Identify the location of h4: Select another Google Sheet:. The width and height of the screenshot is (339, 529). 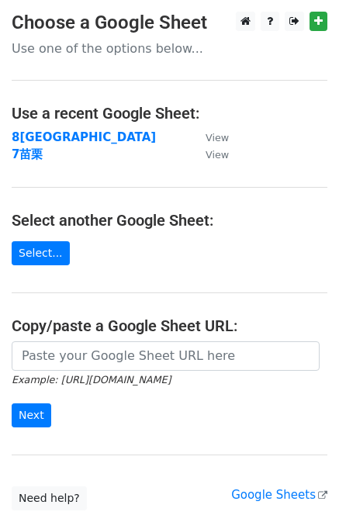
(169, 220).